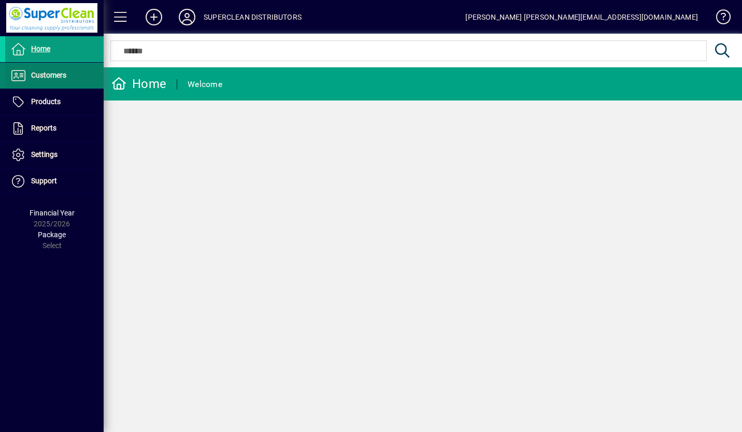 Image resolution: width=742 pixels, height=432 pixels. I want to click on span: Reports, so click(44, 128).